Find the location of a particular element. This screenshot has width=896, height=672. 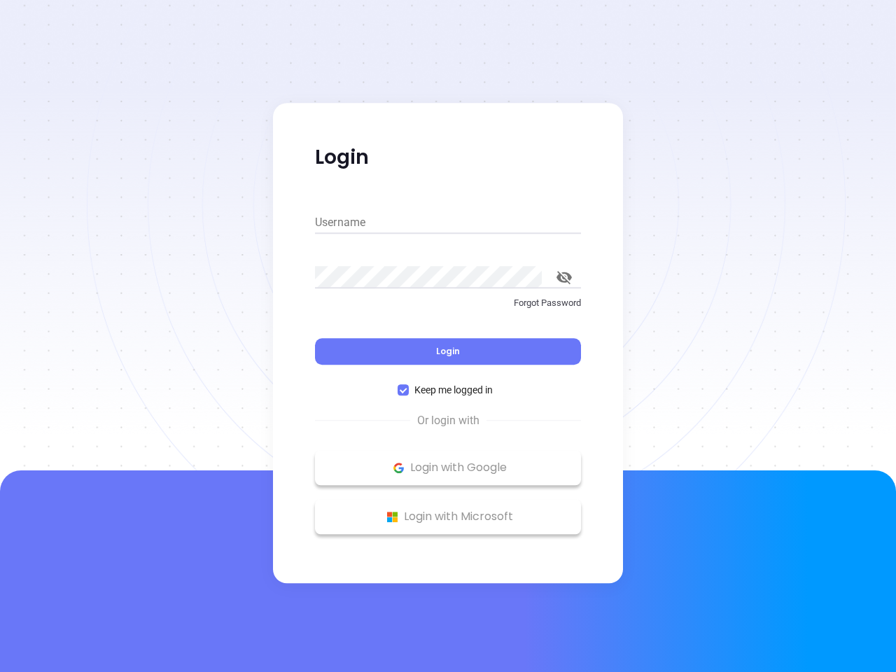

span: Login is located at coordinates (448, 351).